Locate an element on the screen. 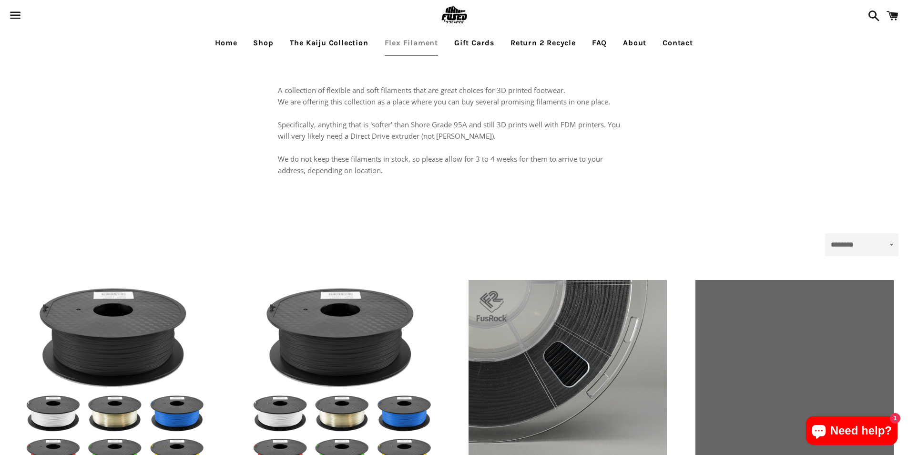 The width and height of the screenshot is (908, 455). p: A collection of flexible and soft filaments that are great choices for 3D printed footwear. We ar... is located at coordinates (454, 130).